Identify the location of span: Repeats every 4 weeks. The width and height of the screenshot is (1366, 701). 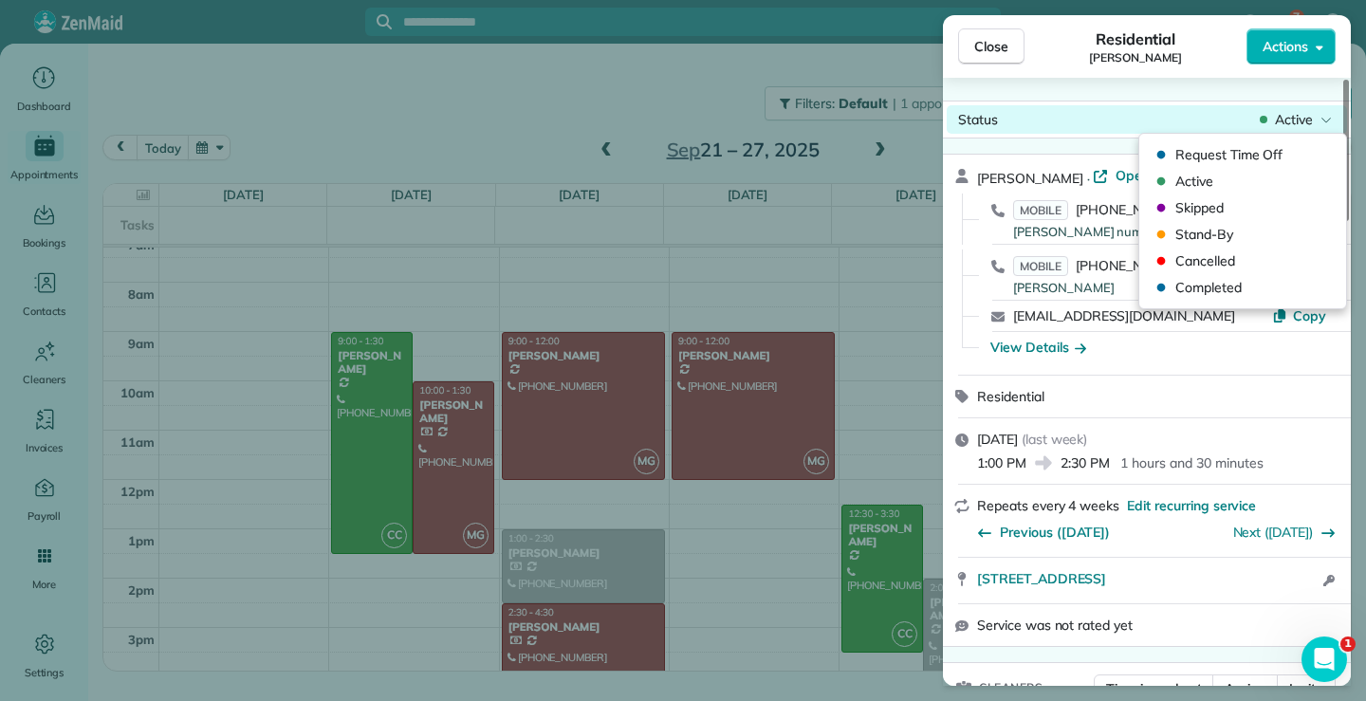
(1048, 506).